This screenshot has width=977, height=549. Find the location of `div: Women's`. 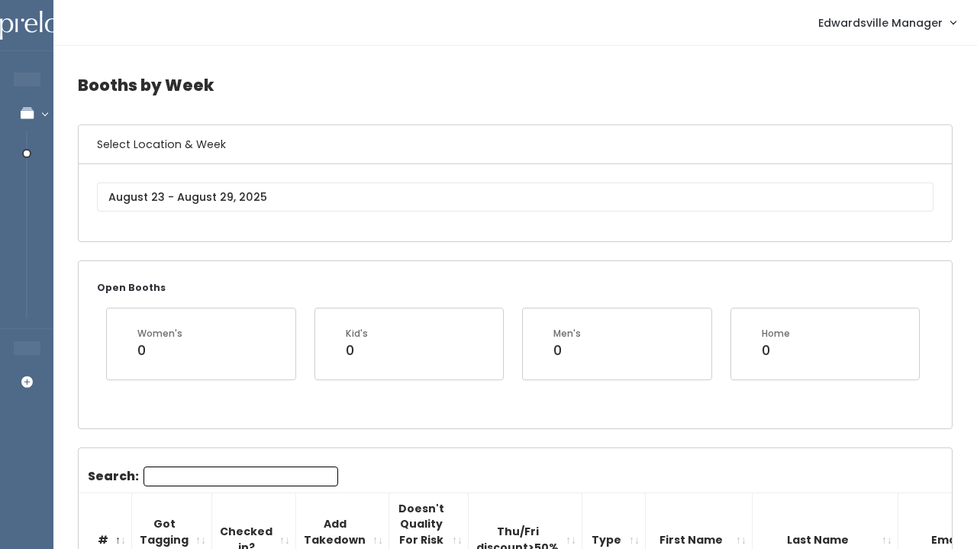

div: Women's is located at coordinates (159, 333).